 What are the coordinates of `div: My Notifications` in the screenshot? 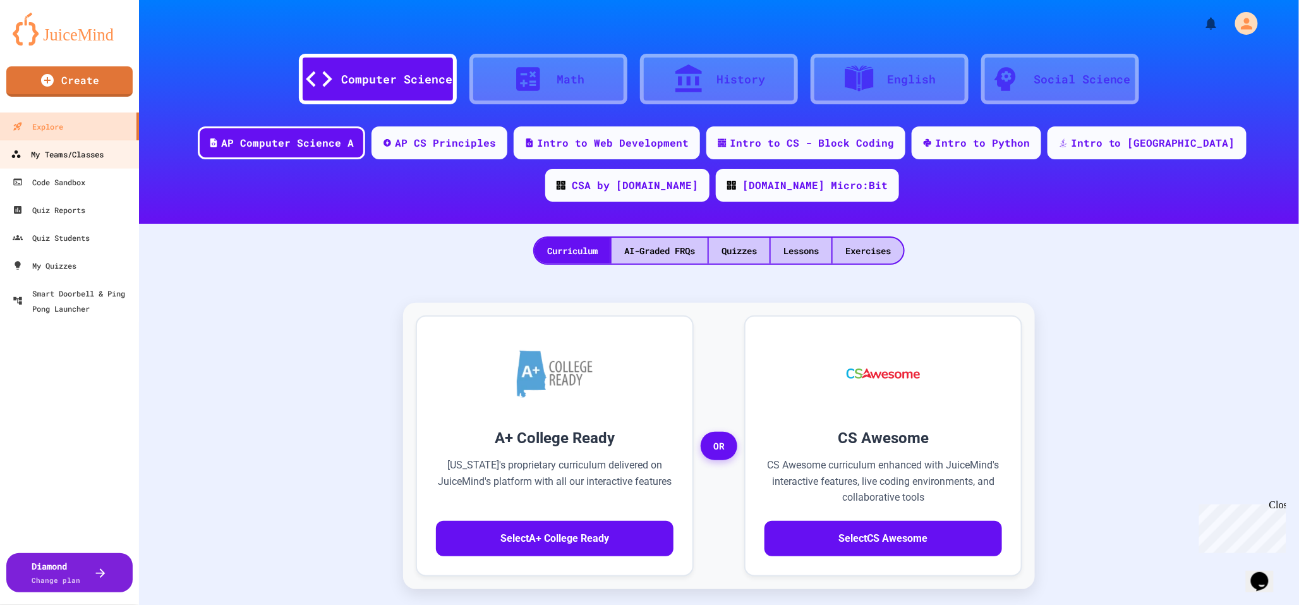 It's located at (1201, 23).